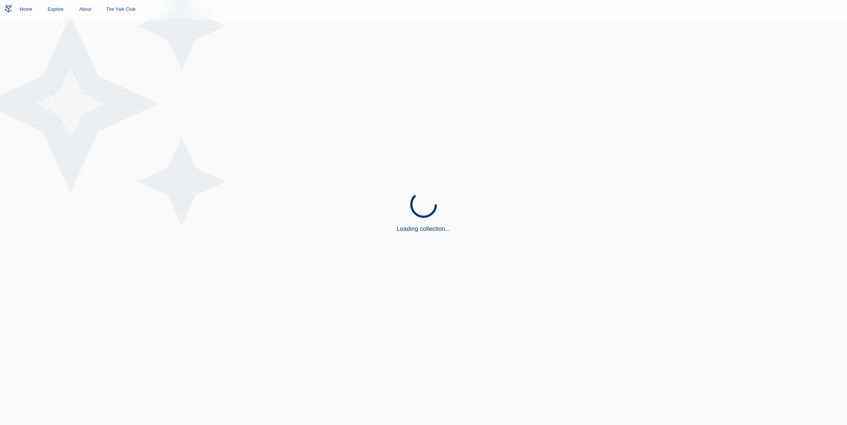 Image resolution: width=847 pixels, height=425 pixels. Describe the element at coordinates (26, 10) in the screenshot. I see `a: Home` at that location.